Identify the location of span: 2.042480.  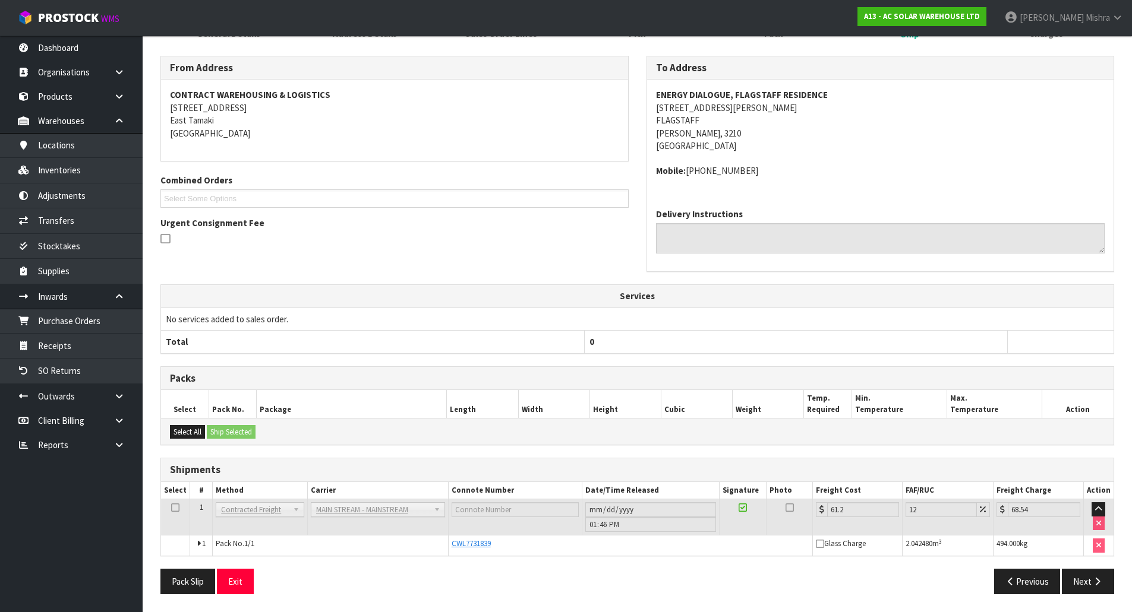
(918, 544).